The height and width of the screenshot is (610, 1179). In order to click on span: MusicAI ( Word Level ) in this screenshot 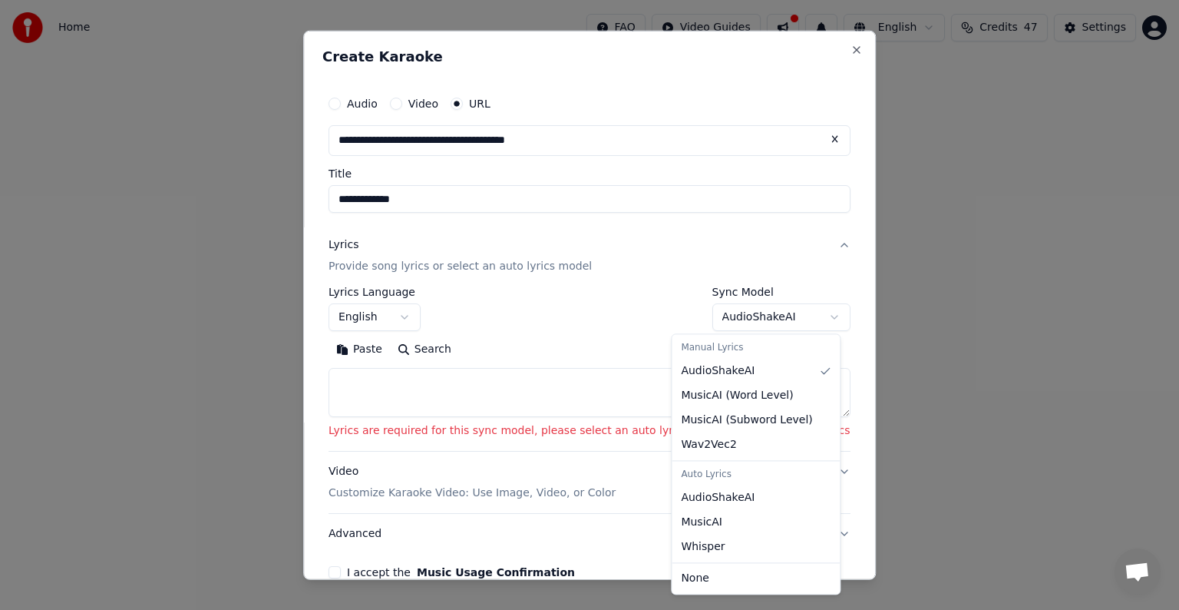, I will do `click(737, 395)`.